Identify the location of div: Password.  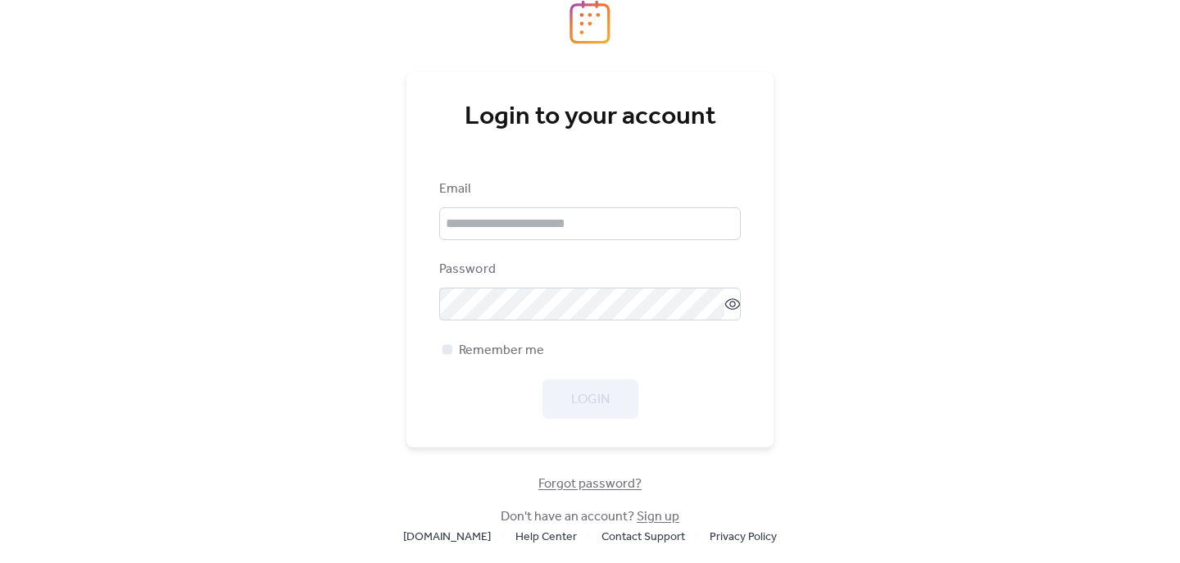
(588, 270).